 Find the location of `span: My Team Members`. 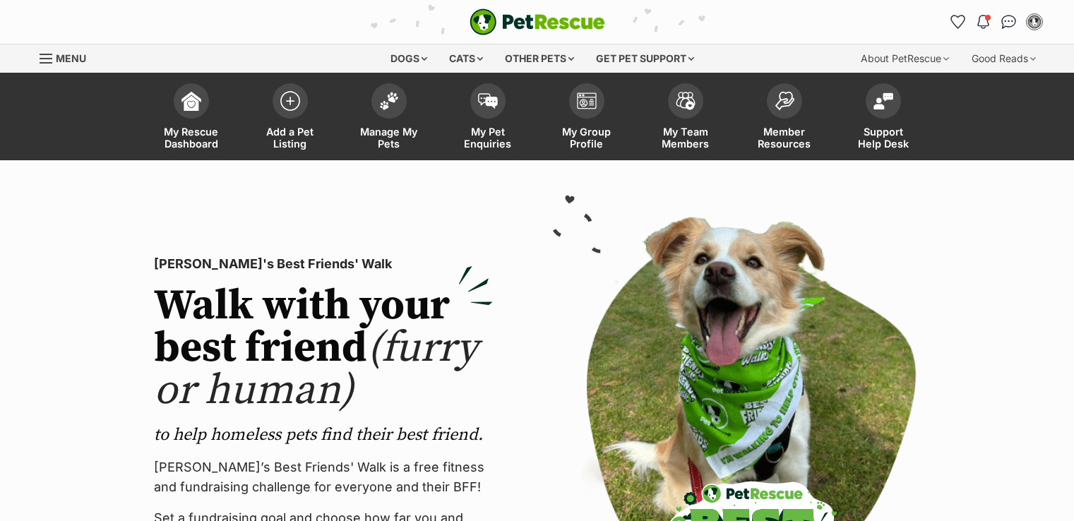

span: My Team Members is located at coordinates (686, 138).